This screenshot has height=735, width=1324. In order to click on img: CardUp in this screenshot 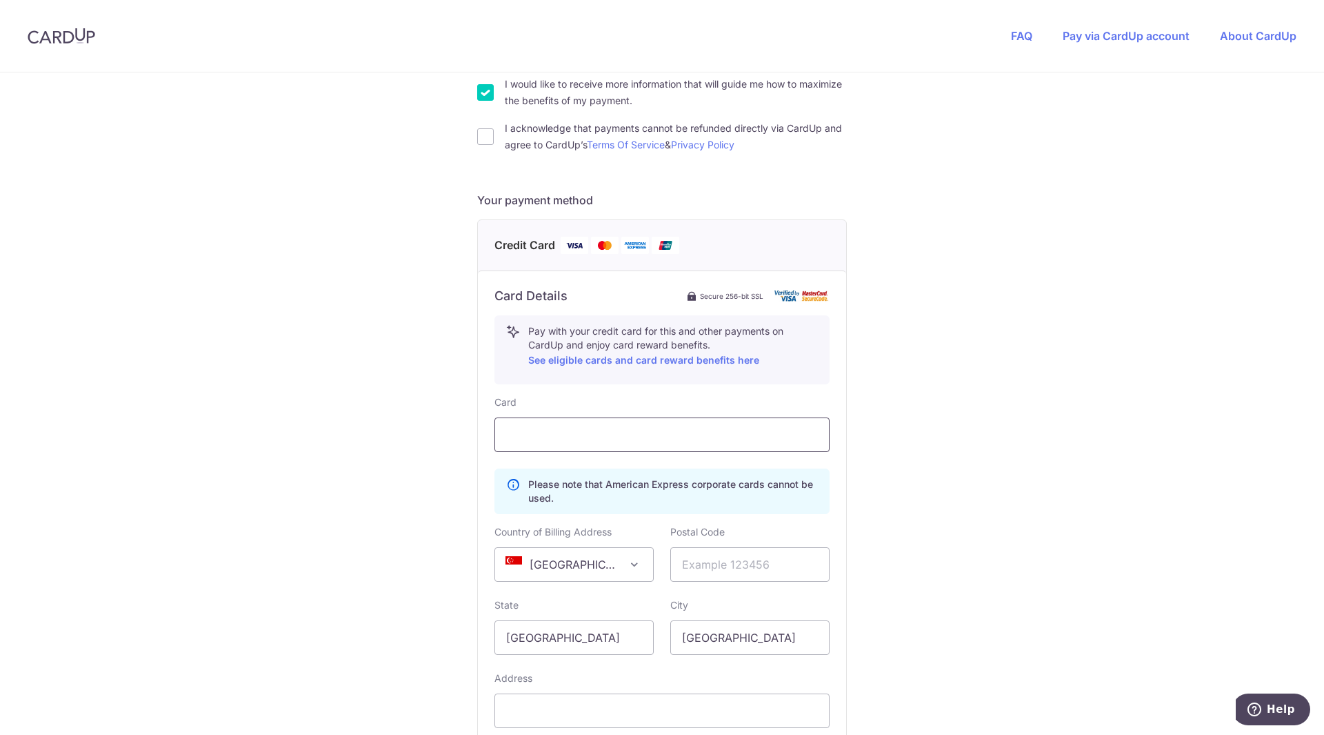, I will do `click(61, 36)`.